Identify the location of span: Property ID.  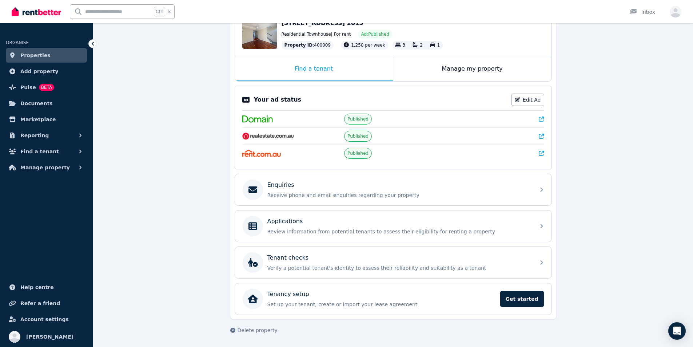
(299, 45).